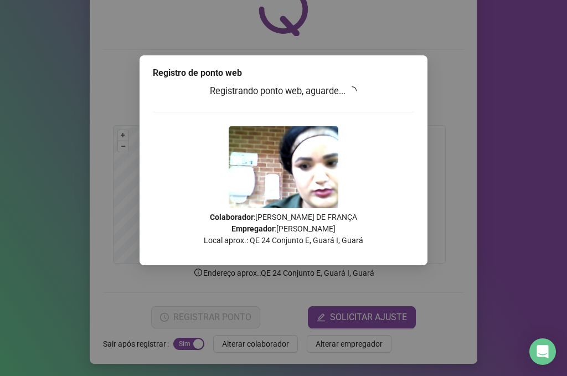 Image resolution: width=567 pixels, height=376 pixels. I want to click on strong: Empregador, so click(253, 229).